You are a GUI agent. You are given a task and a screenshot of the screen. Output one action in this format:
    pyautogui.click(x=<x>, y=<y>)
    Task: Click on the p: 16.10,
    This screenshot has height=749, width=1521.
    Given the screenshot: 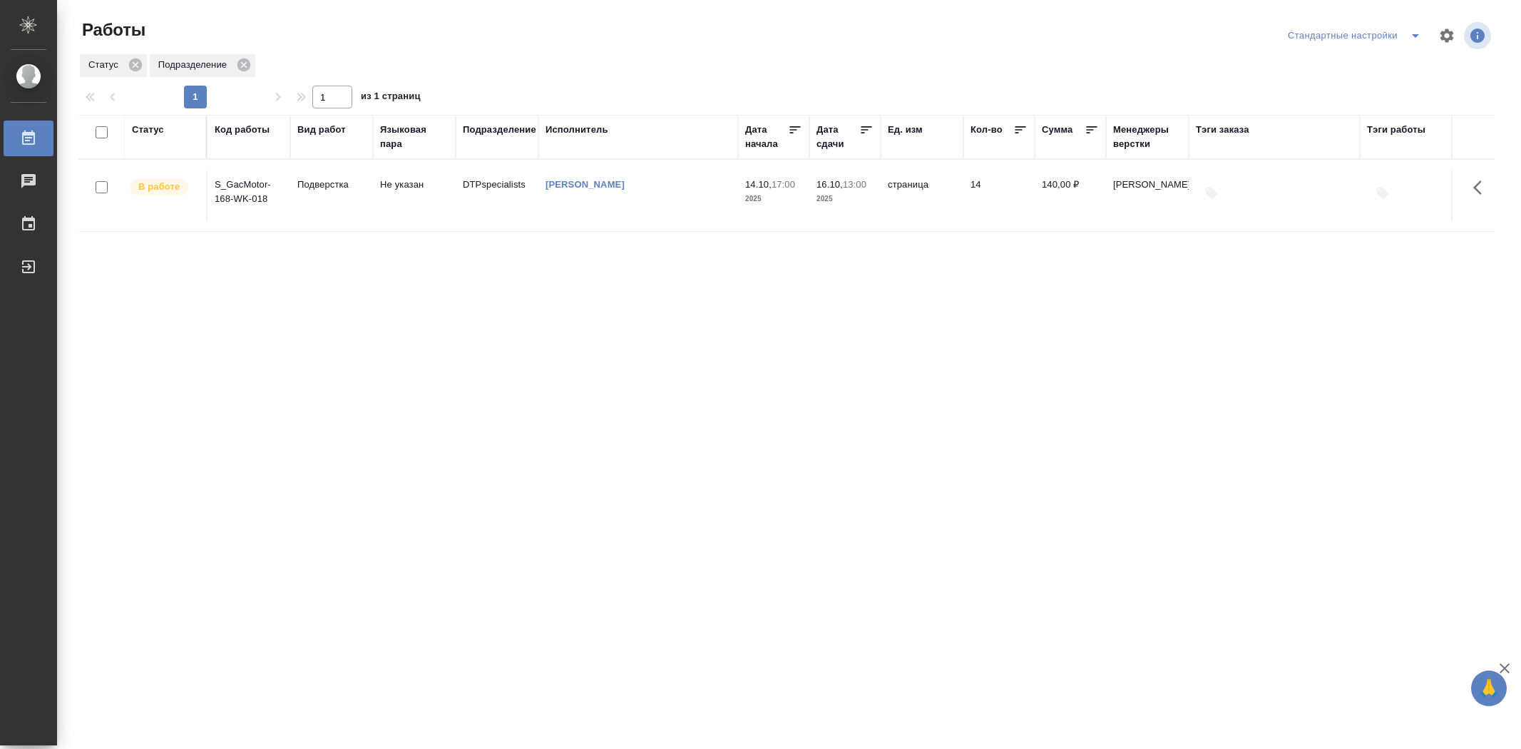 What is the action you would take?
    pyautogui.click(x=829, y=184)
    